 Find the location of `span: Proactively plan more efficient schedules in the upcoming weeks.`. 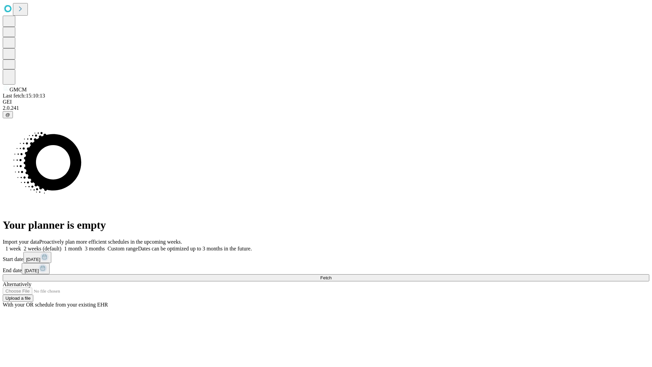

span: Proactively plan more efficient schedules in the upcoming weeks. is located at coordinates (111, 241).